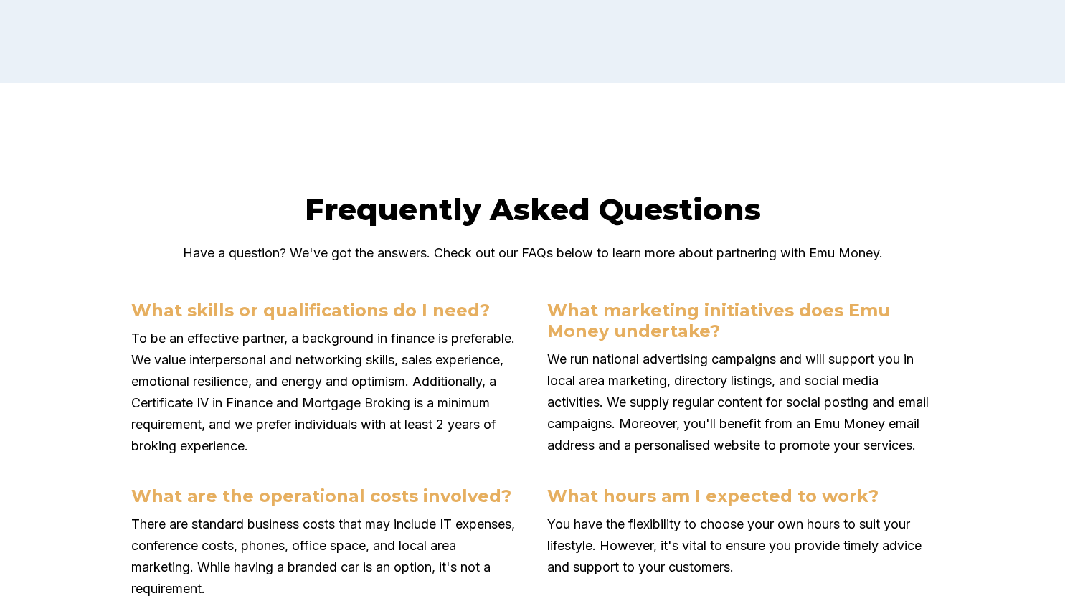 This screenshot has width=1065, height=596. What do you see at coordinates (741, 496) in the screenshot?
I see `h3: What hours am I expected to work?` at bounding box center [741, 496].